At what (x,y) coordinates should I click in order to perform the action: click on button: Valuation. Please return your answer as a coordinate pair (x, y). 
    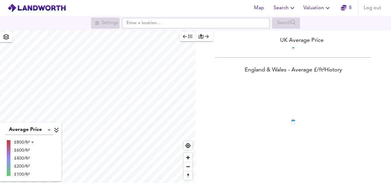
    Looking at the image, I should click on (318, 8).